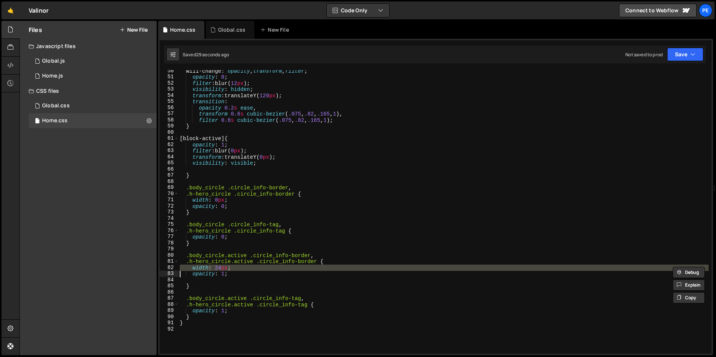  I want to click on div: 88, so click(169, 305).